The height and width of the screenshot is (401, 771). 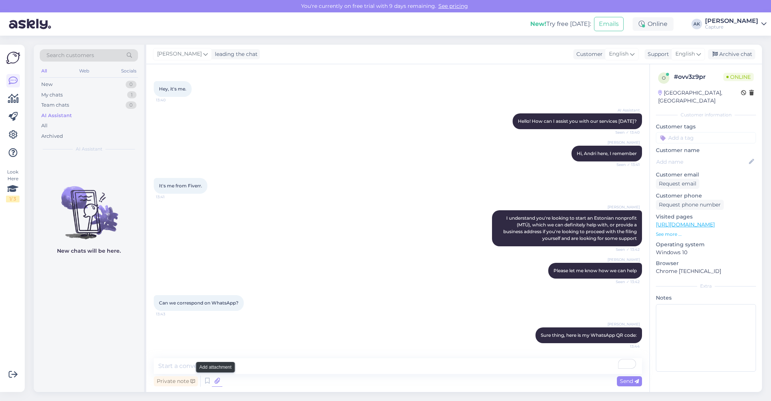 I want to click on p: See more ..., so click(x=706, y=234).